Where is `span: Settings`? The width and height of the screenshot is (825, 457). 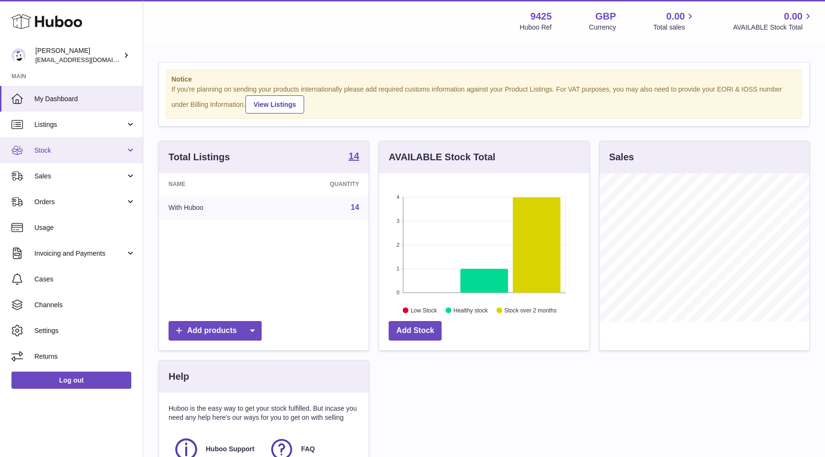 span: Settings is located at coordinates (85, 331).